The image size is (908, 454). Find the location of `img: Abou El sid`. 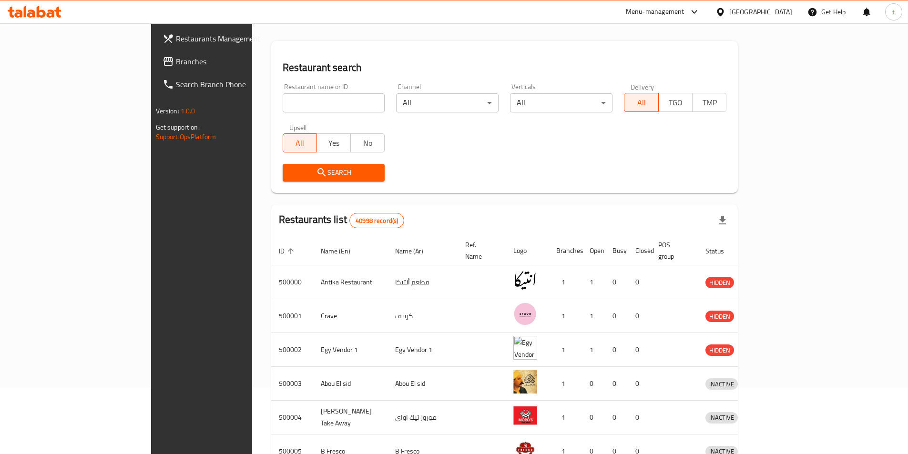

img: Abou El sid is located at coordinates (525, 382).